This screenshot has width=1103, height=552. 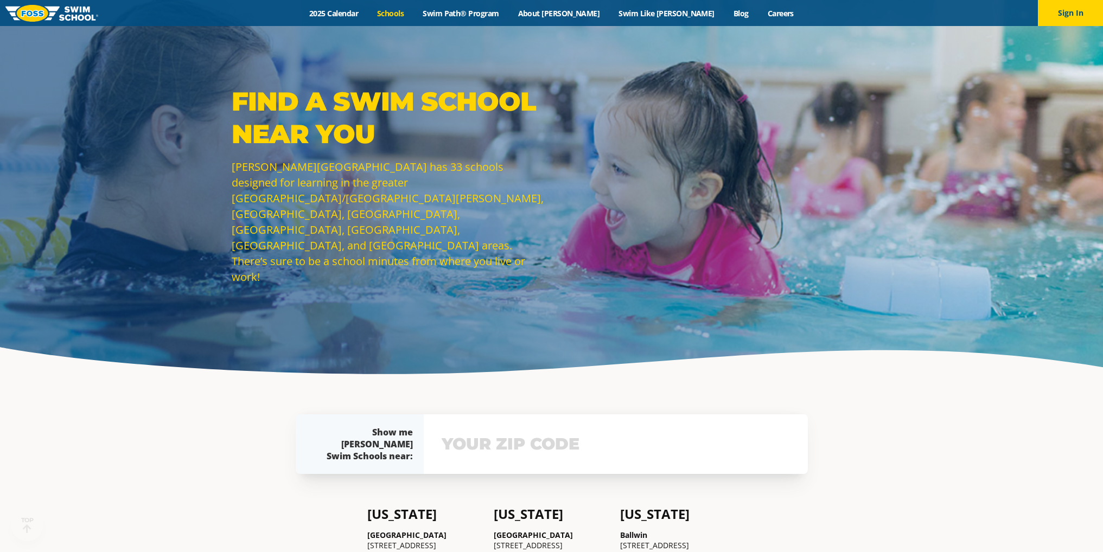 I want to click on img: FOSS Swim School Logo, so click(x=52, y=13).